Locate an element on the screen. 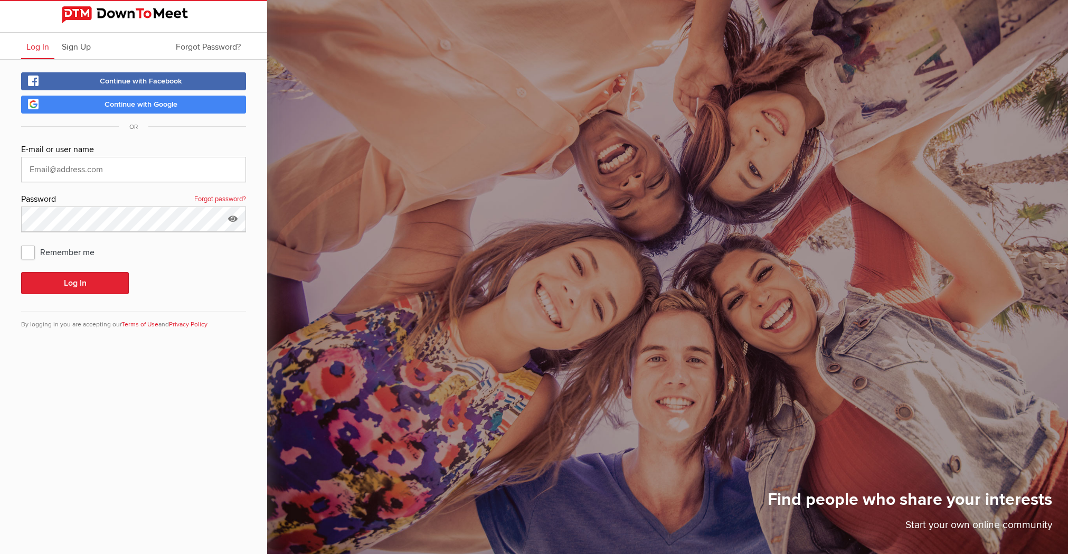  button: Log In is located at coordinates (75, 283).